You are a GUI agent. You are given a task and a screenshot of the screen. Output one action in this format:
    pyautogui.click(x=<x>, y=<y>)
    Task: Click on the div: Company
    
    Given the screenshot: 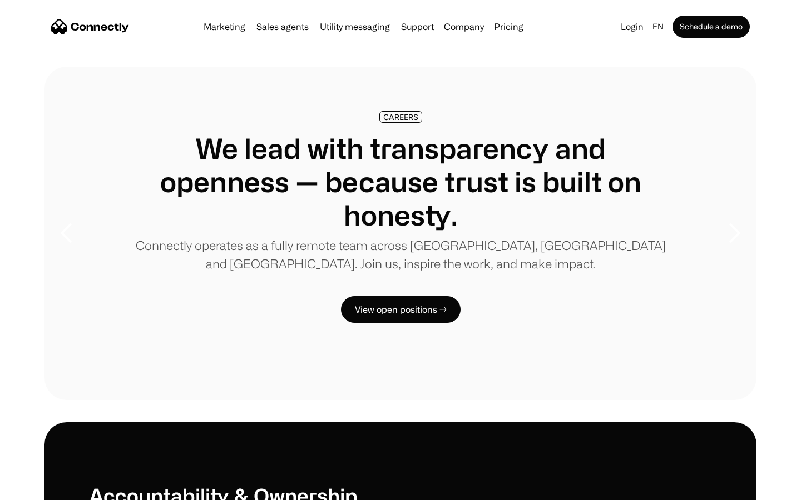 What is the action you would take?
    pyautogui.click(x=464, y=27)
    